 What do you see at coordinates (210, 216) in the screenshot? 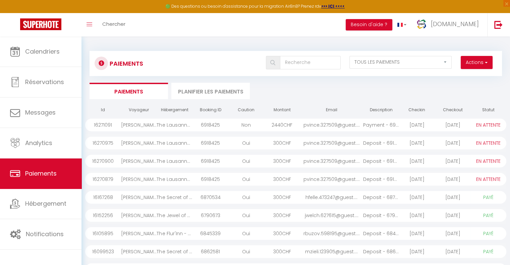
I see `div: 6790673` at bounding box center [210, 216].